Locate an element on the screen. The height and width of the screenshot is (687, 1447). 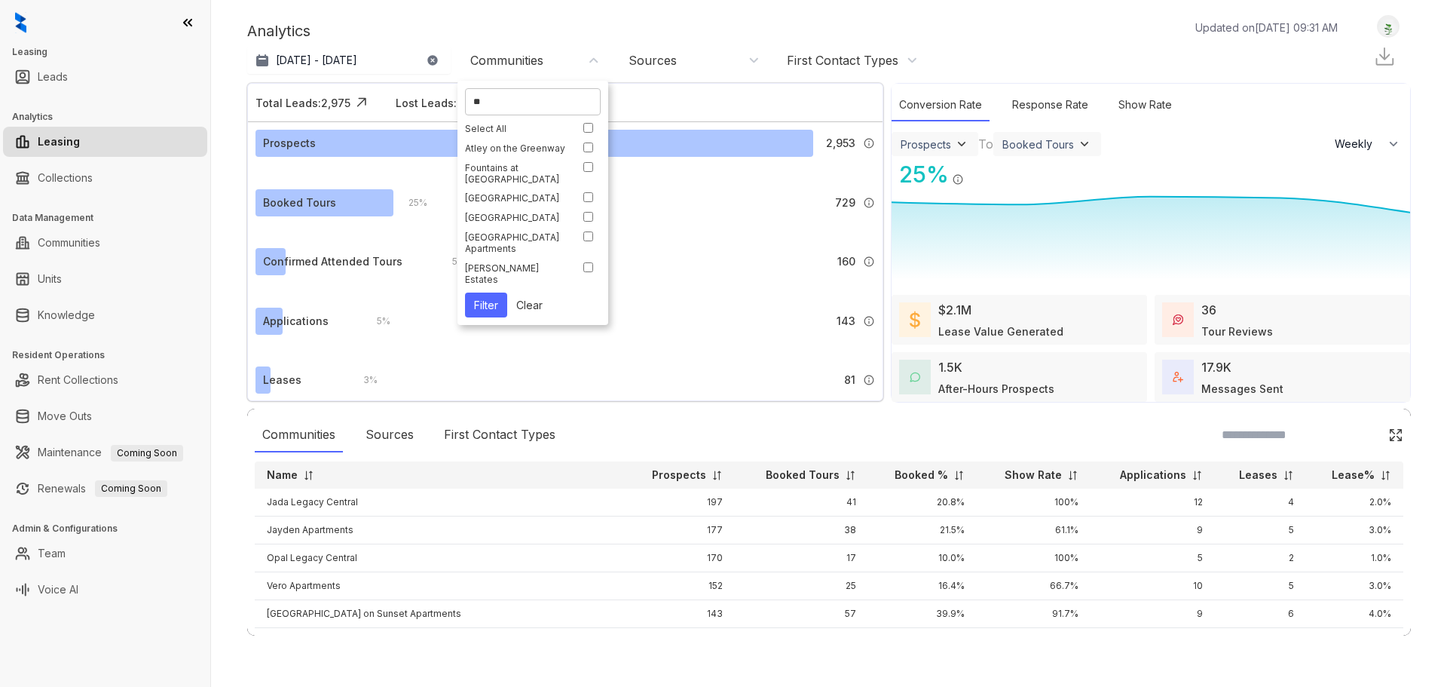
div: Lease Value Generated is located at coordinates (1001, 331).